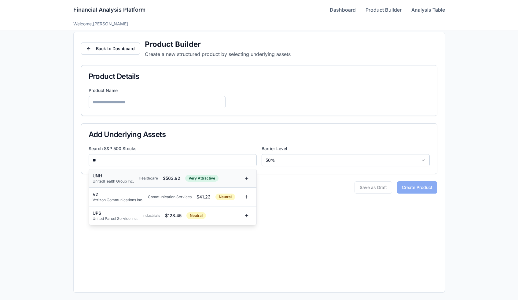  What do you see at coordinates (118, 194) in the screenshot?
I see `div: VZ` at bounding box center [118, 194].